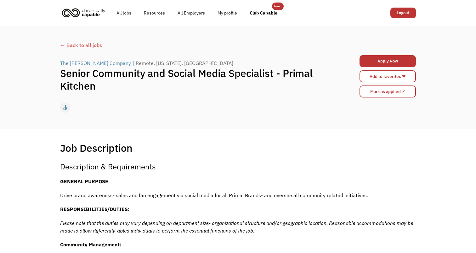 This screenshot has height=253, width=476. I want to click on b: Community Management:, so click(91, 244).